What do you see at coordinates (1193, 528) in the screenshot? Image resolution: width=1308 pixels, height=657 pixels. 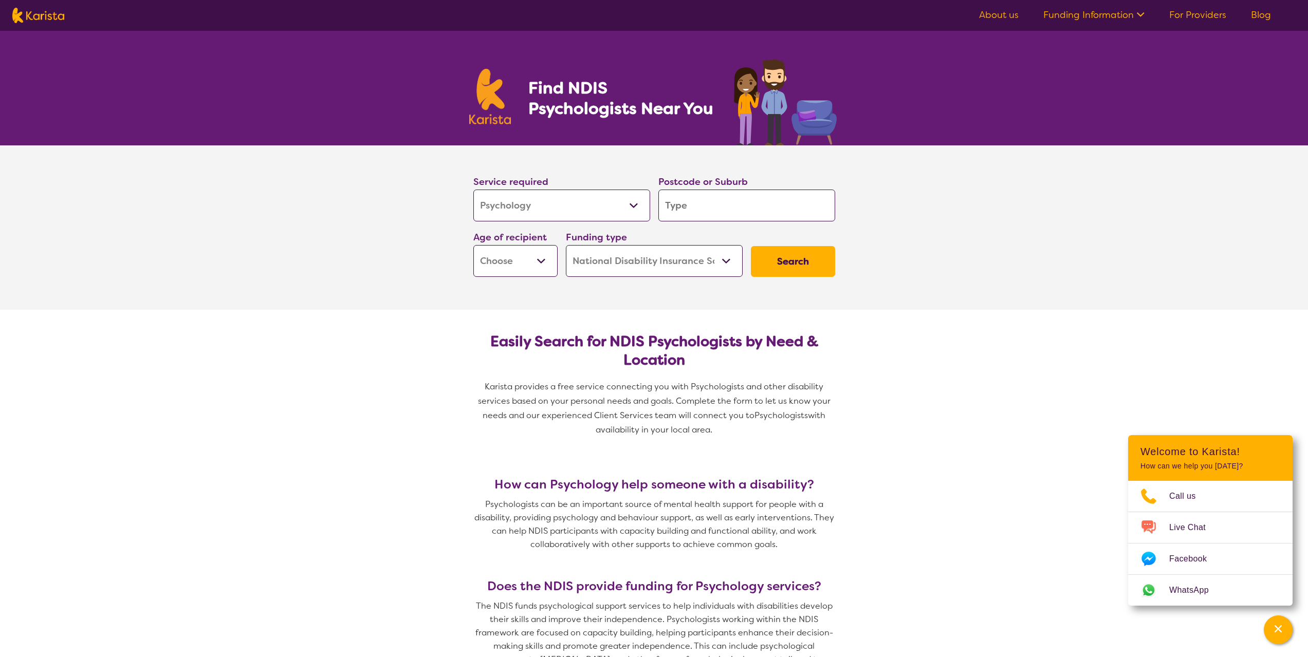 I see `span: Live Chat` at bounding box center [1193, 528].